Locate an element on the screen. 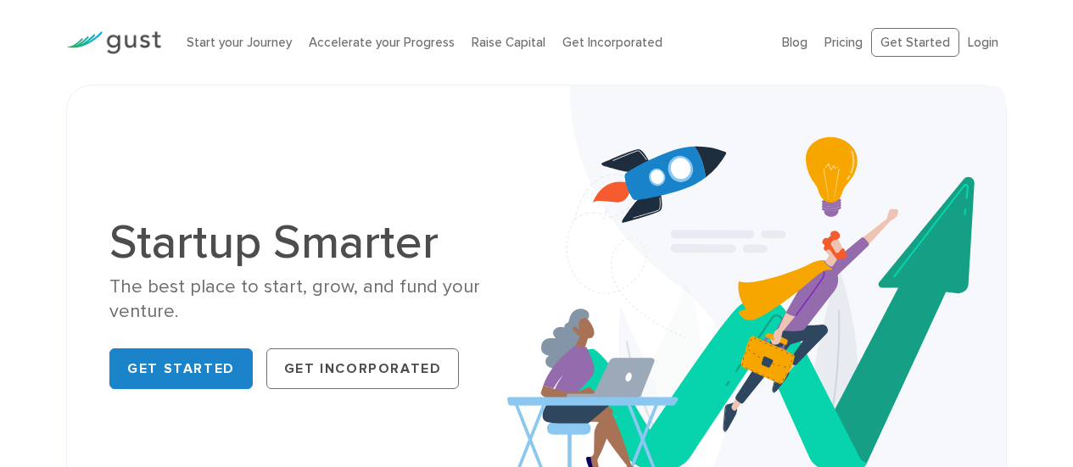 Image resolution: width=1073 pixels, height=467 pixels. a: Accelerate your Progress is located at coordinates (382, 42).